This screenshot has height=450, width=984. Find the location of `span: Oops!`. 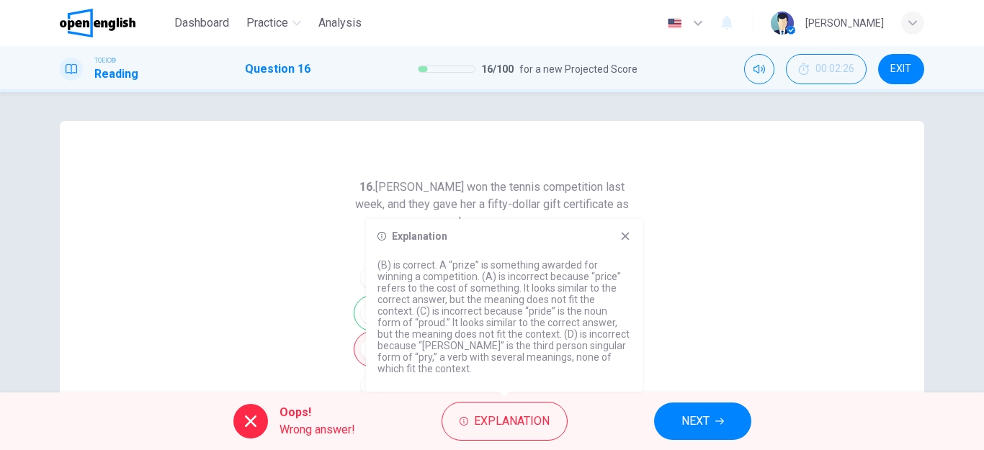

span: Oops! is located at coordinates (317, 413).